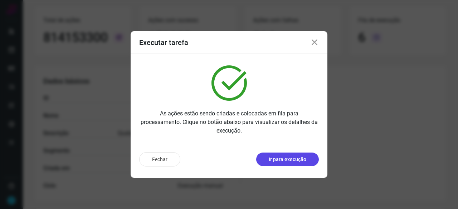 This screenshot has height=209, width=458. I want to click on h3: Executar tarefa, so click(164, 43).